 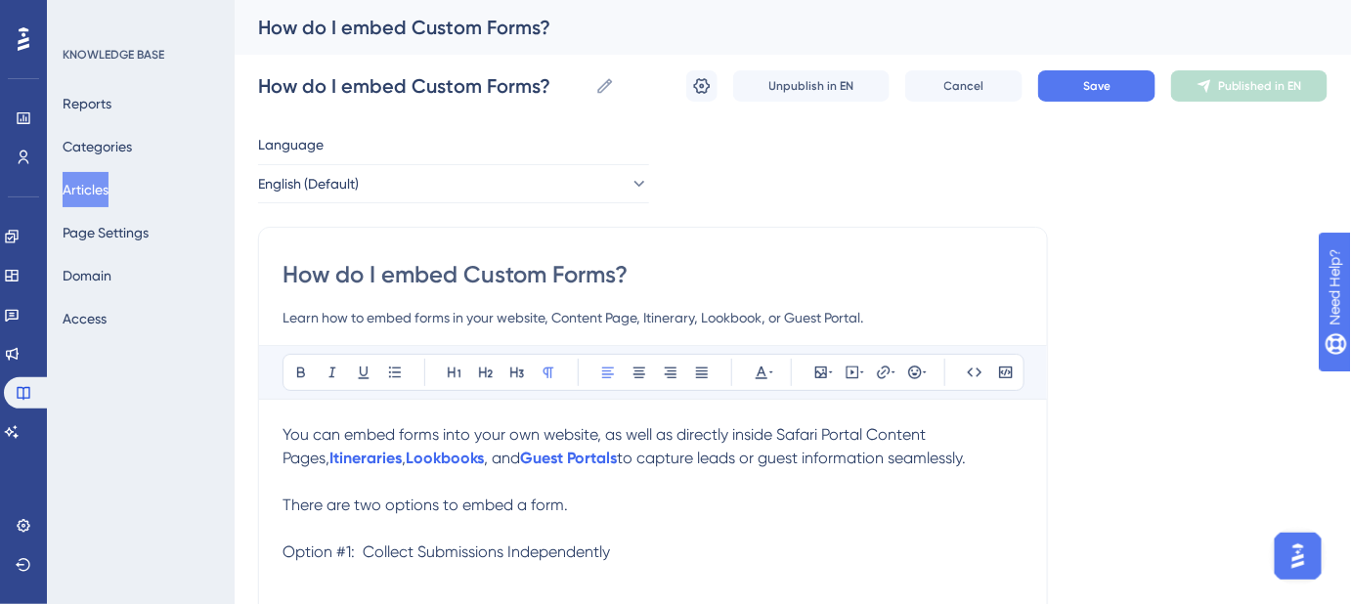 I want to click on span: , and, so click(x=502, y=458).